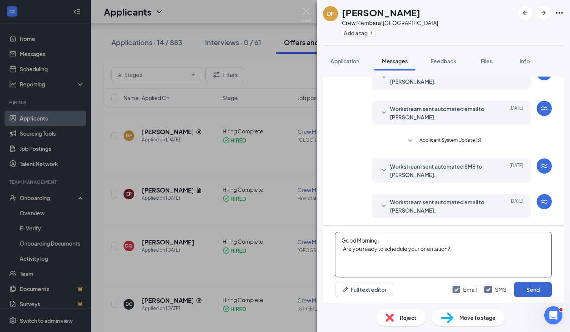 This screenshot has width=570, height=332. Describe the element at coordinates (358, 33) in the screenshot. I see `button: PlusAdd a tag` at that location.